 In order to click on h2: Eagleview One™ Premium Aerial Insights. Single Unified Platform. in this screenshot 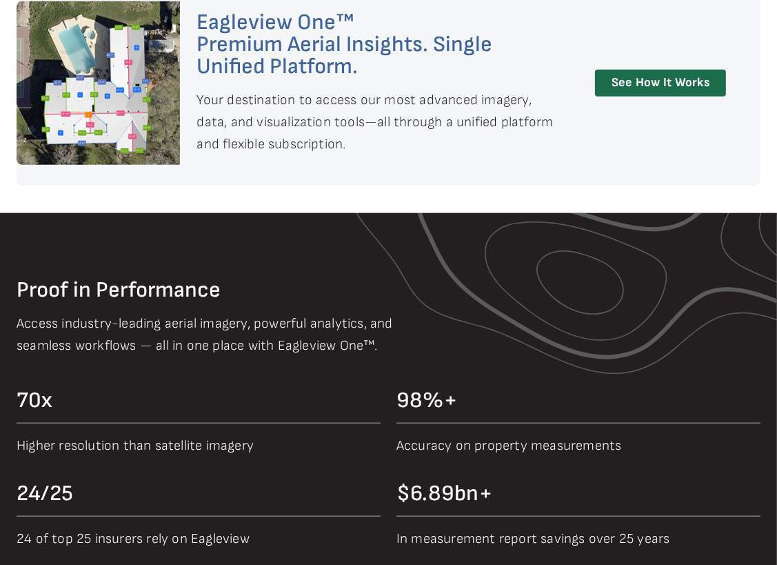, I will do `click(381, 45)`.